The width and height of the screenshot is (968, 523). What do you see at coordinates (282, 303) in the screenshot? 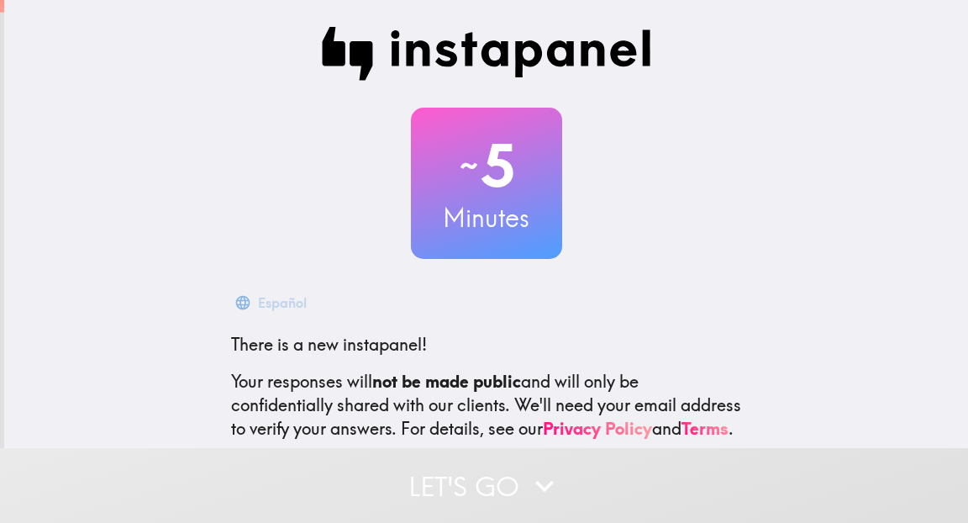
I see `div: Español` at bounding box center [282, 303].